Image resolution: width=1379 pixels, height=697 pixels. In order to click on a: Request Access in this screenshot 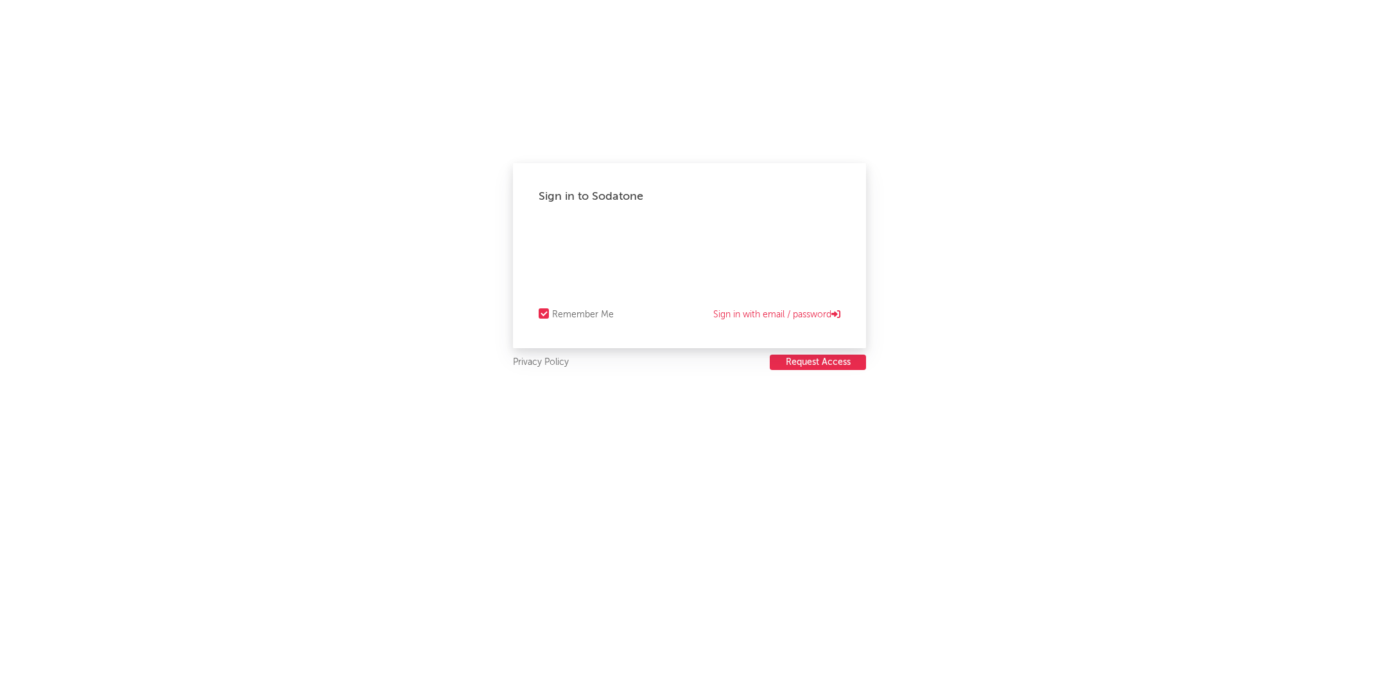, I will do `click(818, 362)`.